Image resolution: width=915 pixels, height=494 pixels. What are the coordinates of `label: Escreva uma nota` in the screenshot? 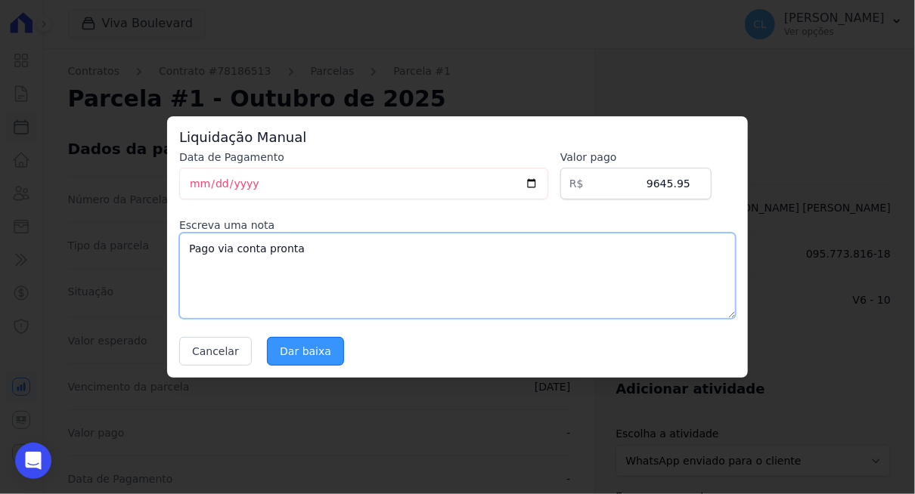 It's located at (457, 225).